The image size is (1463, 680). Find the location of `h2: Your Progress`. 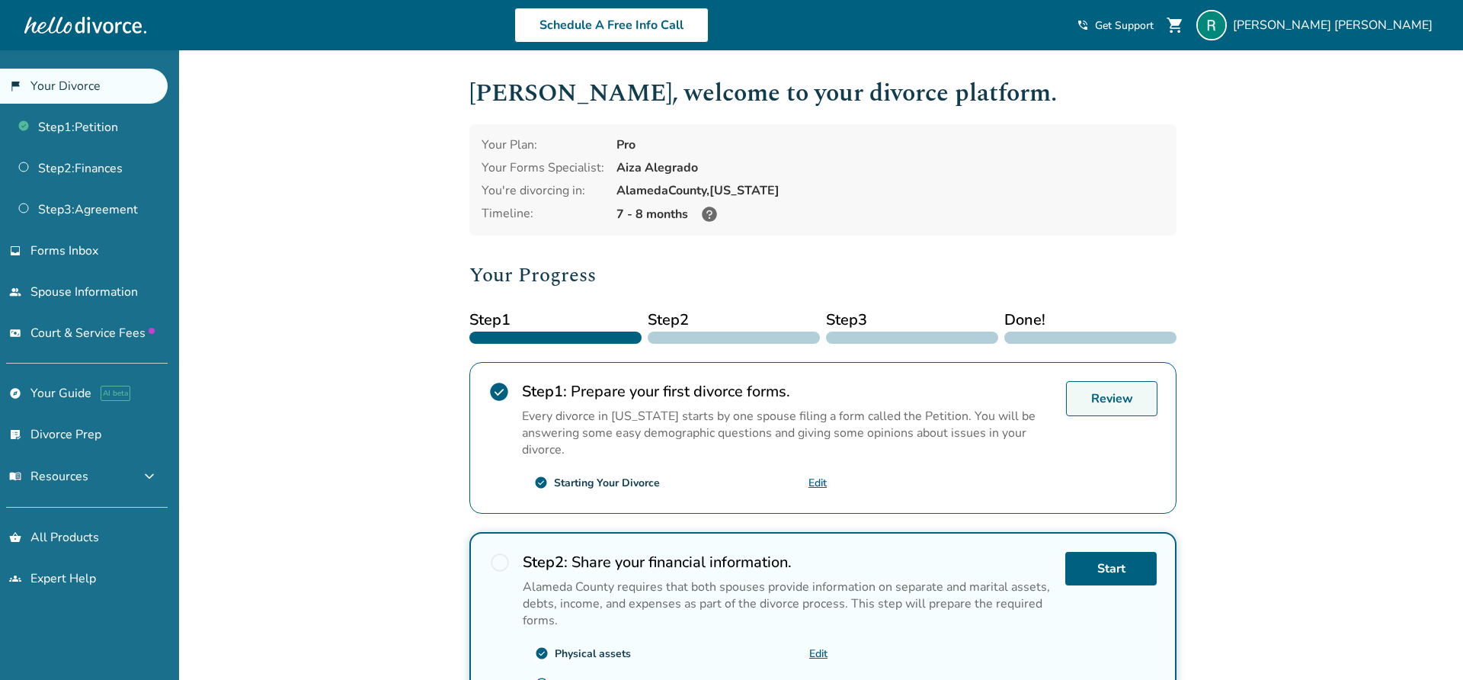

h2: Your Progress is located at coordinates (823, 275).